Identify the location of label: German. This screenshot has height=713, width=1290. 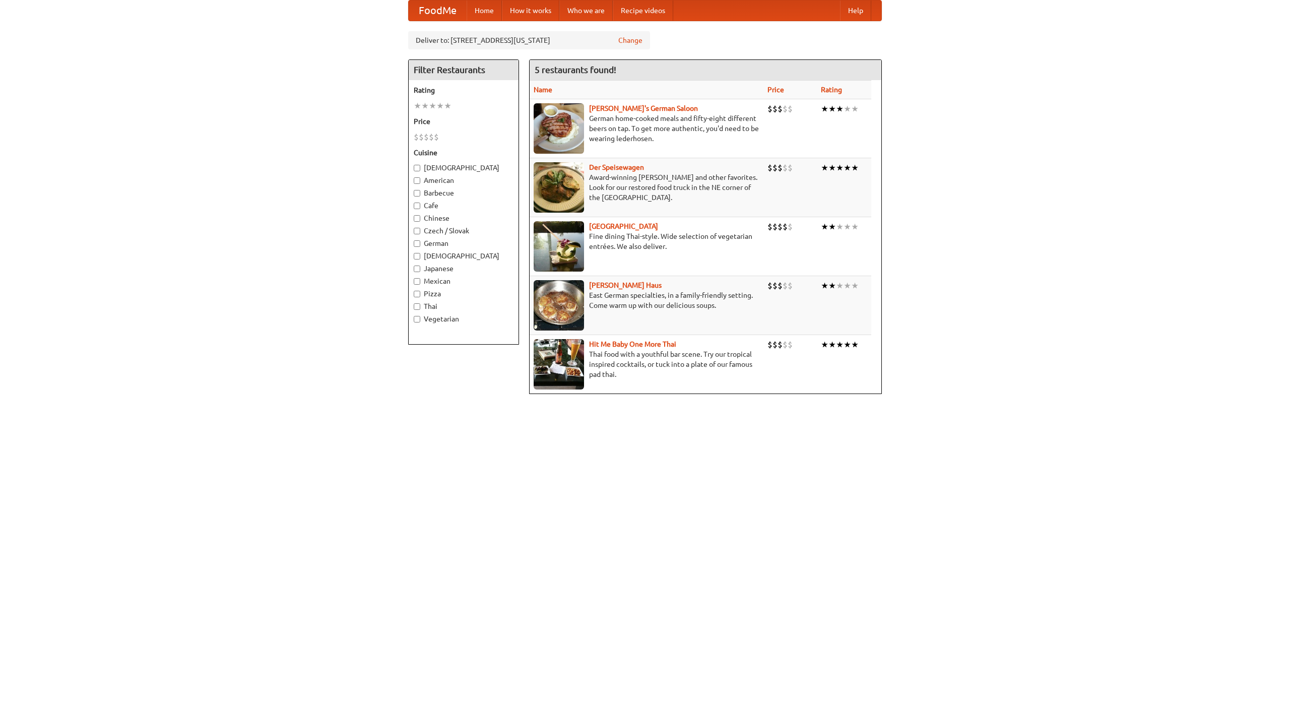
(464, 243).